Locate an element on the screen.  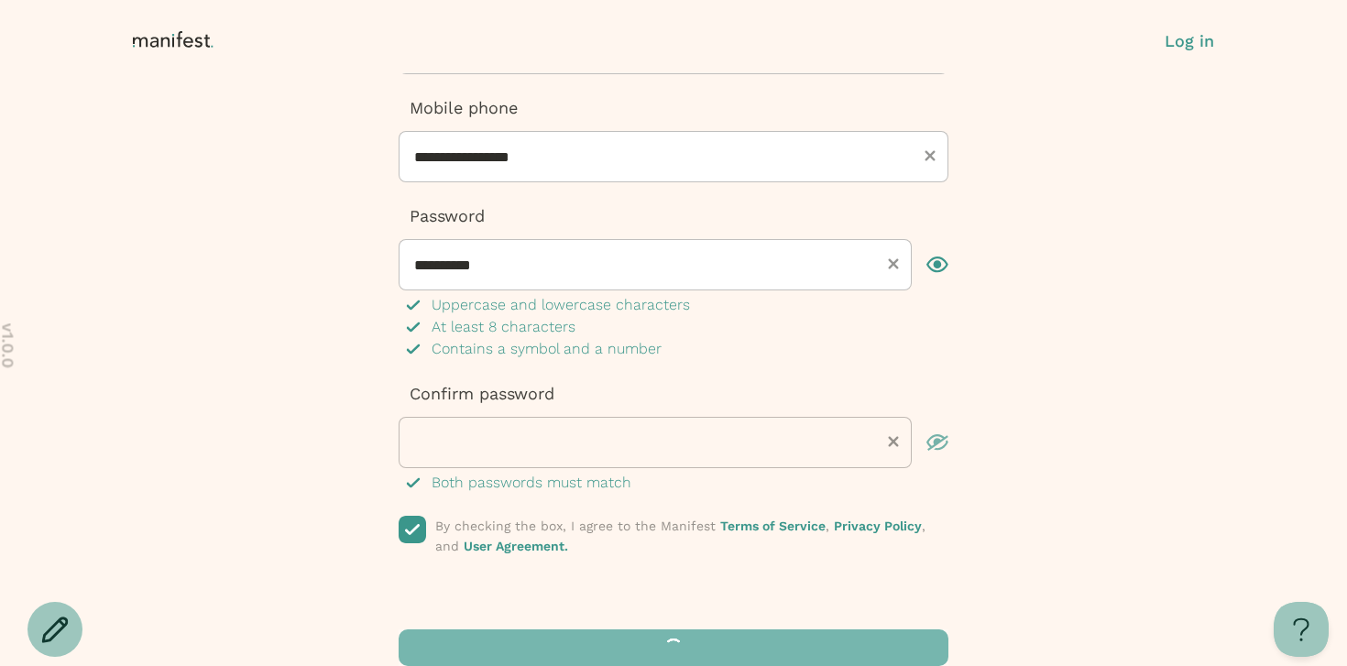
p: Contains a symbol and a number is located at coordinates (546, 349).